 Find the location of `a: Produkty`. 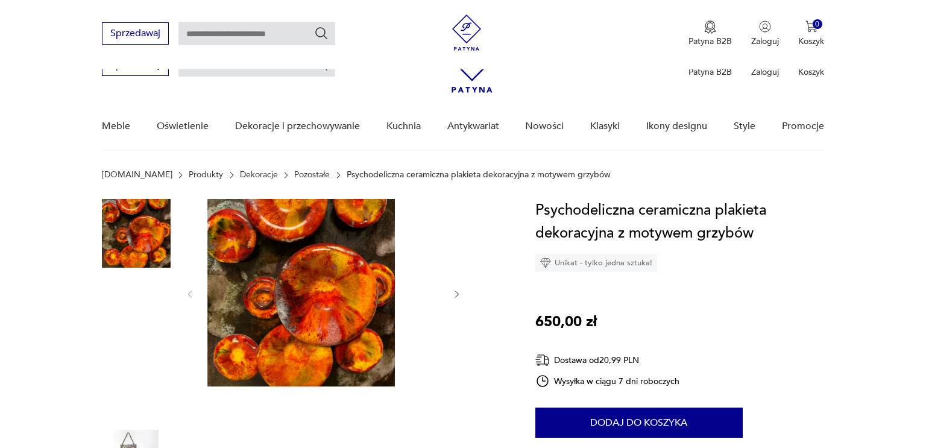

a: Produkty is located at coordinates (206, 175).